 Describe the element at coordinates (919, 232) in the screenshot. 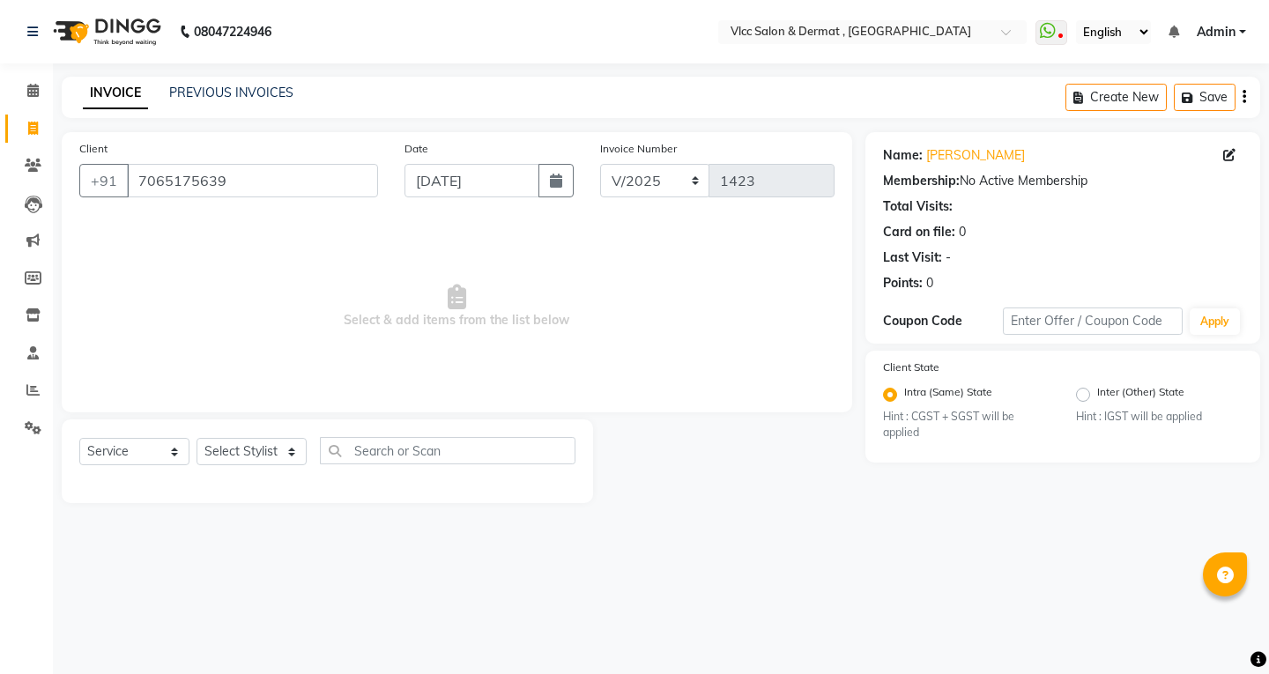

I see `div: Card on file:` at that location.